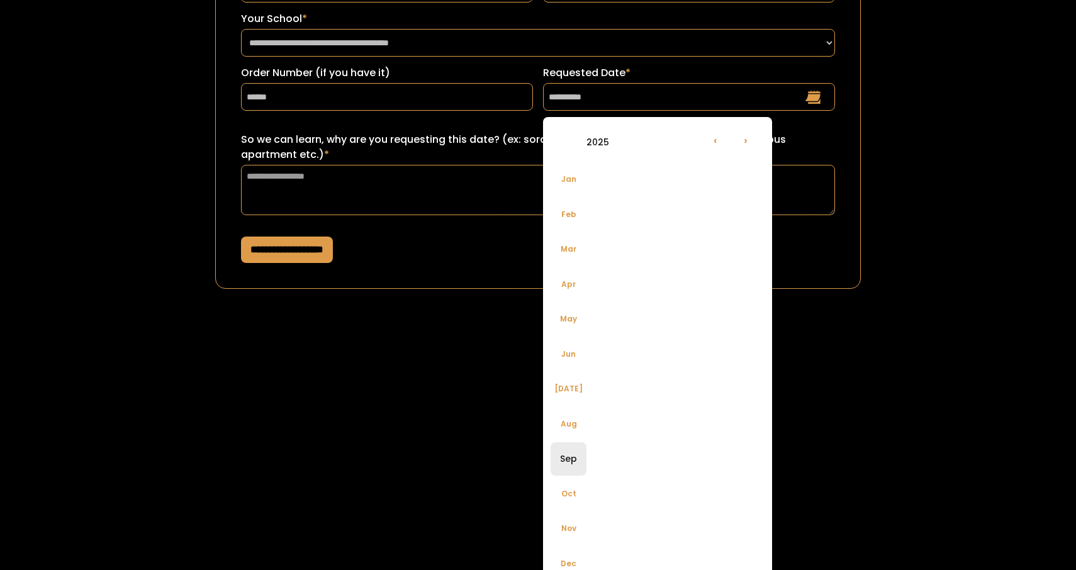  I want to click on li: Nov, so click(568, 529).